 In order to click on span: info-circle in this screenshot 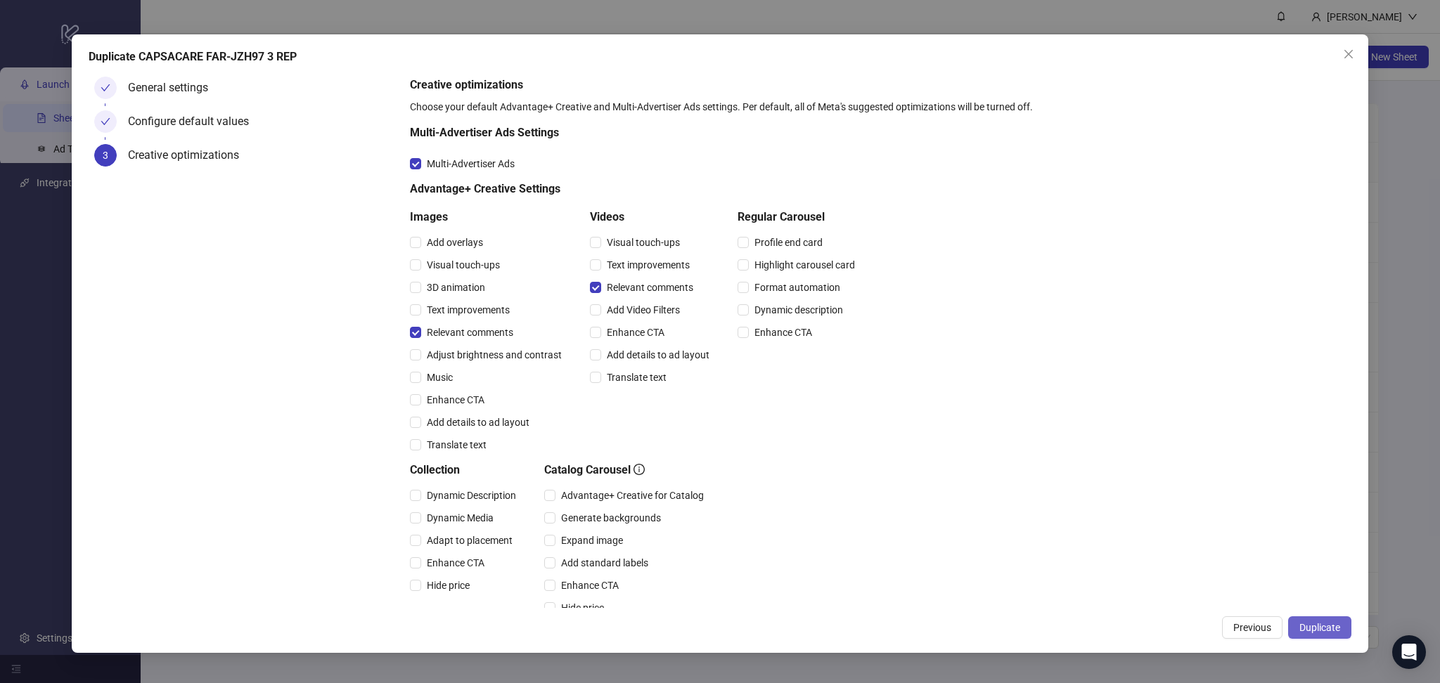, I will do `click(639, 470)`.